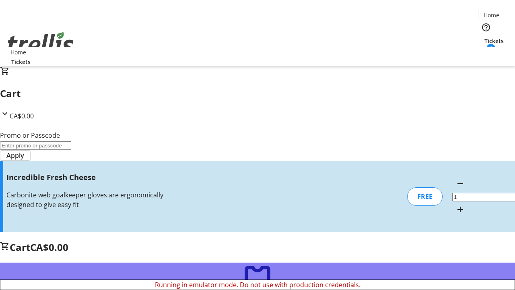 The image size is (515, 290). What do you see at coordinates (94, 200) in the screenshot?
I see `div: Carbonite web goalkeeper gloves are ergonomically designed to give easy fit` at bounding box center [94, 200].